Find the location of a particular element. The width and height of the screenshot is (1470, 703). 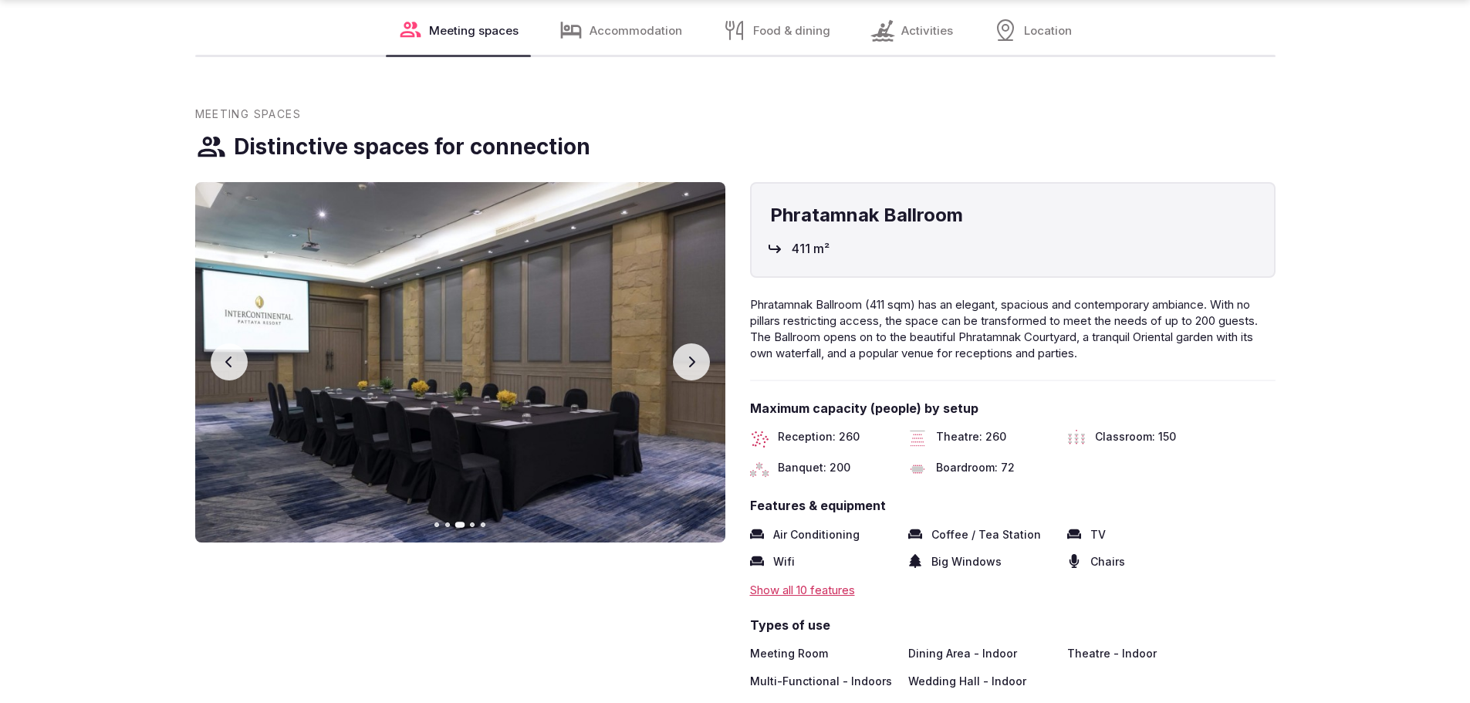

span: Location is located at coordinates (1048, 30).